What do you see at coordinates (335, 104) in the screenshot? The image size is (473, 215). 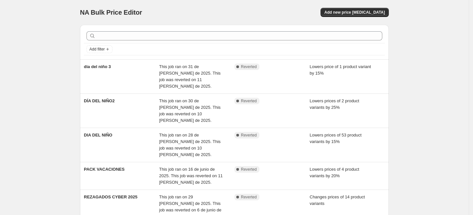 I see `span: Lowers prices of 2 product variants by 25%` at bounding box center [335, 104].